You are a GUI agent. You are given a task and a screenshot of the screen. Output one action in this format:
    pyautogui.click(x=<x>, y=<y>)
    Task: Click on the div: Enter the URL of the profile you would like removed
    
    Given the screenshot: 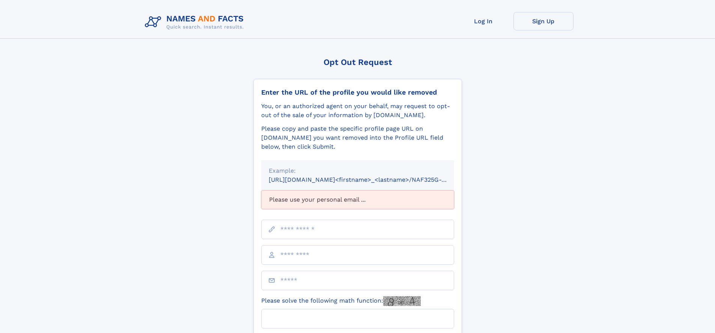 What is the action you would take?
    pyautogui.click(x=358, y=92)
    